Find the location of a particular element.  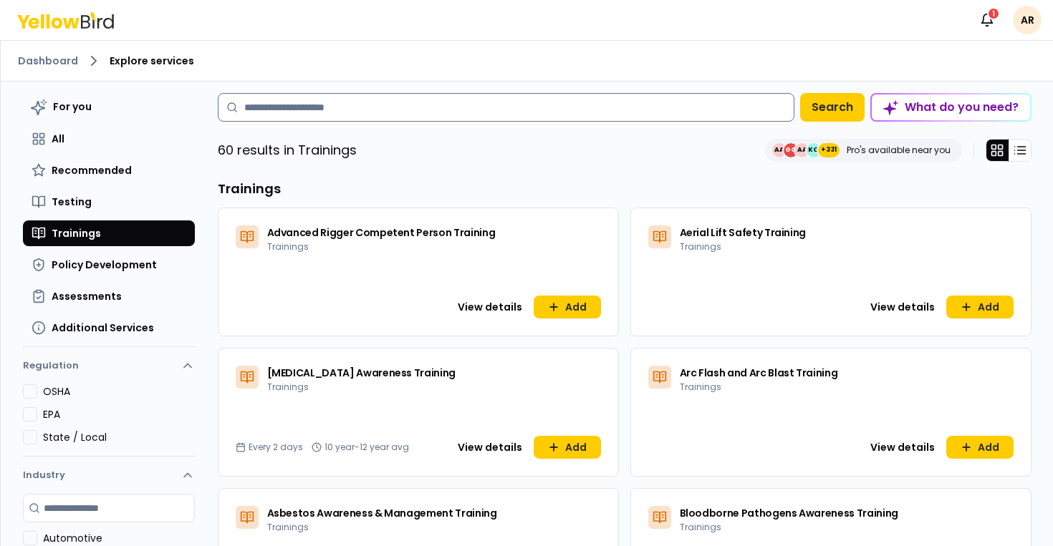

button: All is located at coordinates (109, 139).